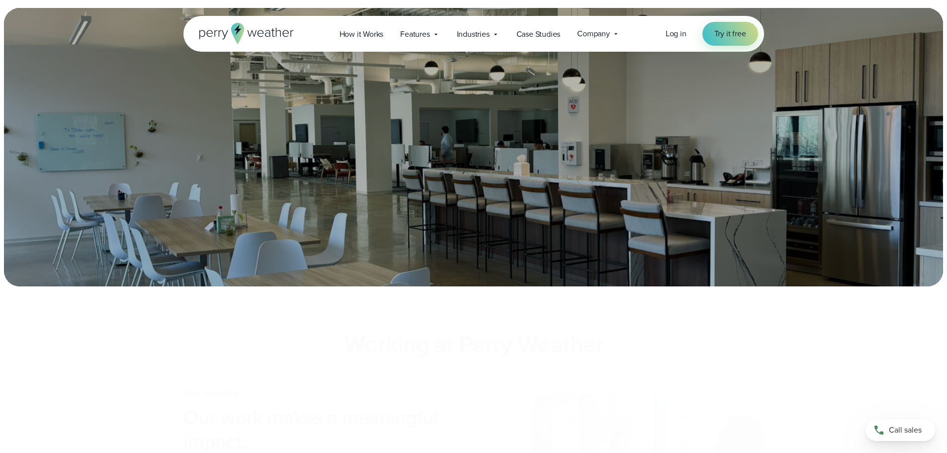 The height and width of the screenshot is (453, 947). Describe the element at coordinates (414, 34) in the screenshot. I see `span: Features` at that location.